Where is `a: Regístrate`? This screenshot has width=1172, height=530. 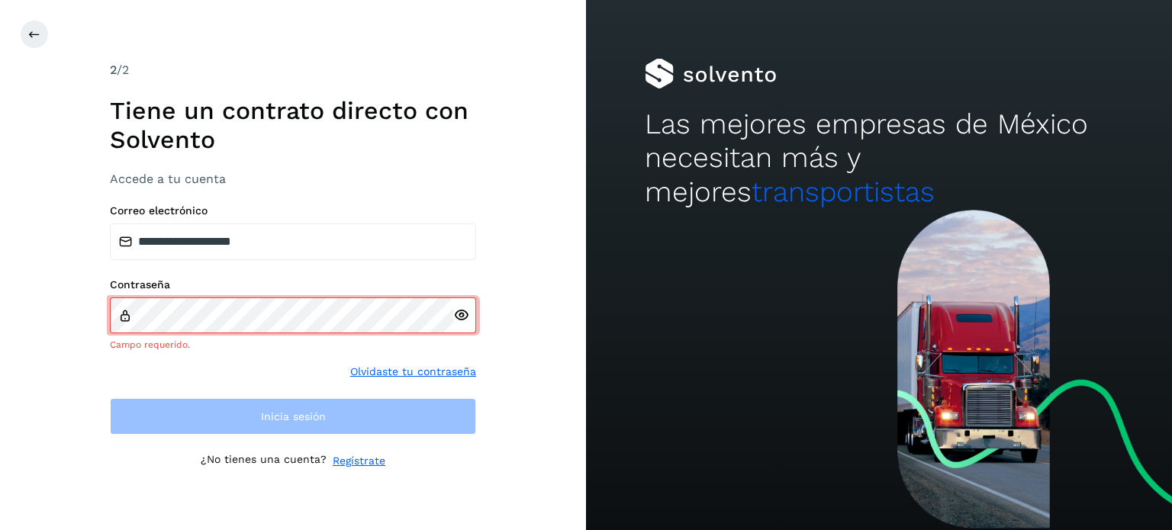
a: Regístrate is located at coordinates (359, 461).